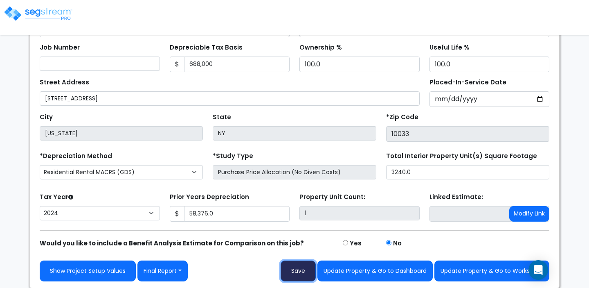  I want to click on label: Depreciable Tax Basis, so click(206, 47).